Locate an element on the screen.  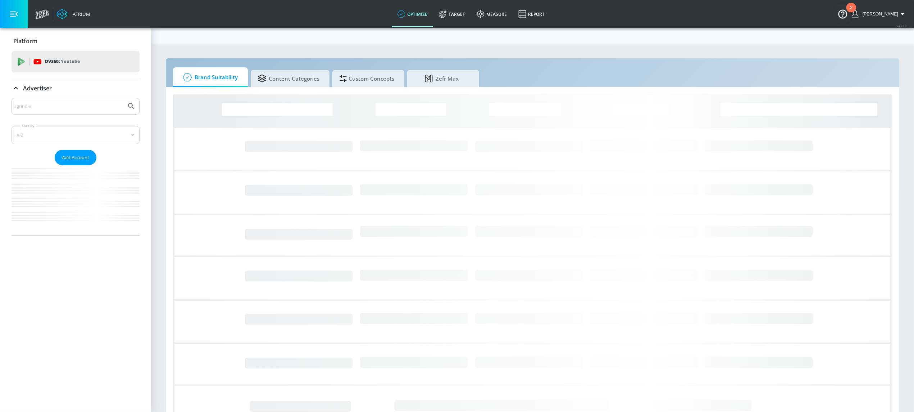
a: optimize is located at coordinates (412, 14).